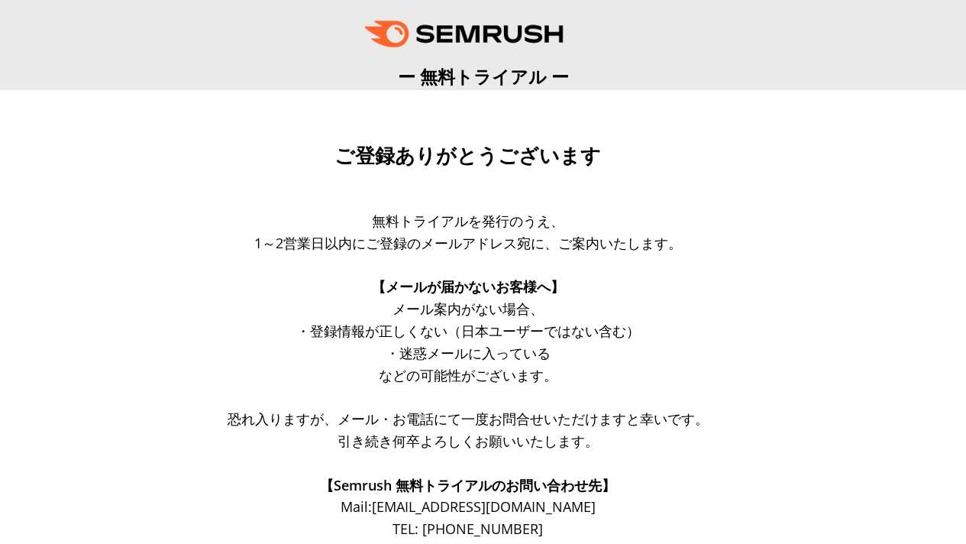 Image resolution: width=966 pixels, height=544 pixels. I want to click on span: ・登録情報が正しくない（日本ユーザーではない含む）, so click(468, 331).